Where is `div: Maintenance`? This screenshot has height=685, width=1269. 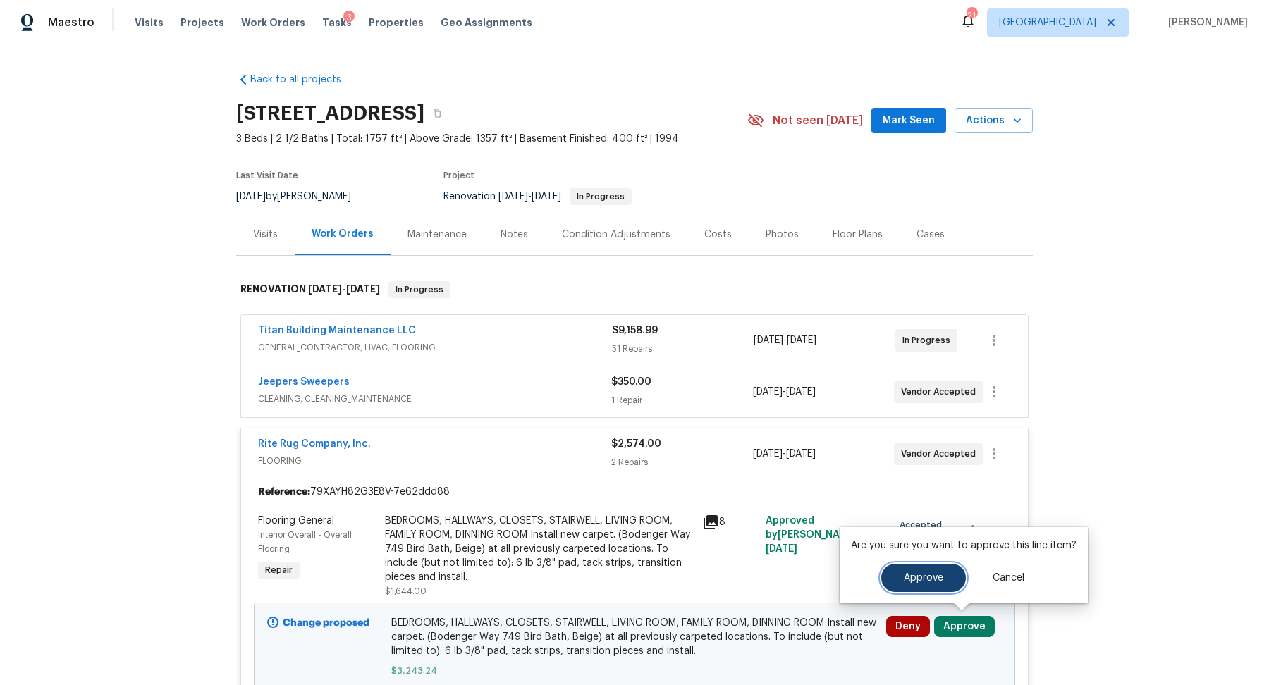
div: Maintenance is located at coordinates (437, 235).